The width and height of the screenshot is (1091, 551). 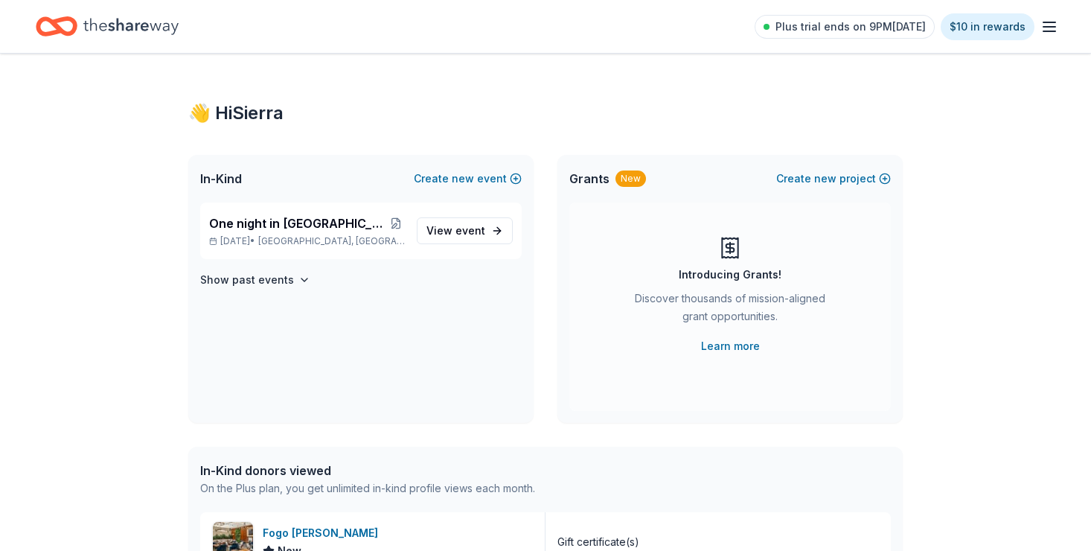 I want to click on div: Discover thousands of mission-aligned grant opportunities., so click(x=730, y=310).